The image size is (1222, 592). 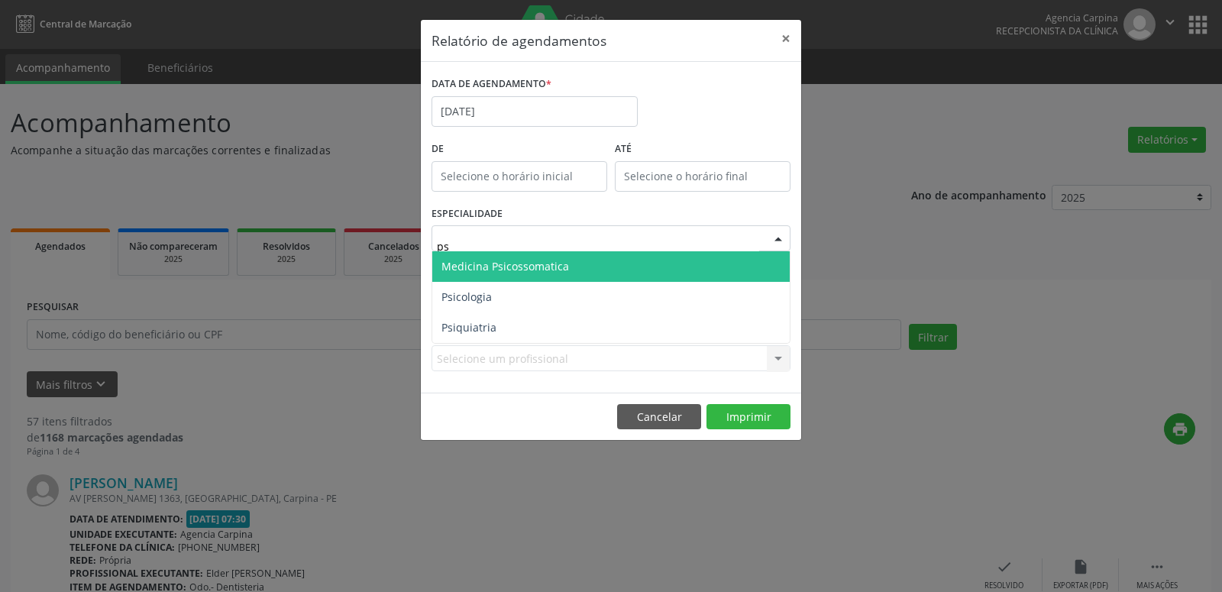 I want to click on input: Selecione o horário inicial, so click(x=519, y=176).